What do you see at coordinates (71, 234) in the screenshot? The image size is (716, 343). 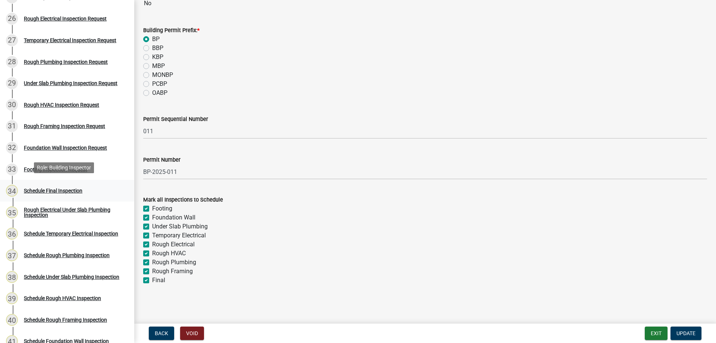 I see `div: Schedule Temporary Electrical Inspection` at bounding box center [71, 234].